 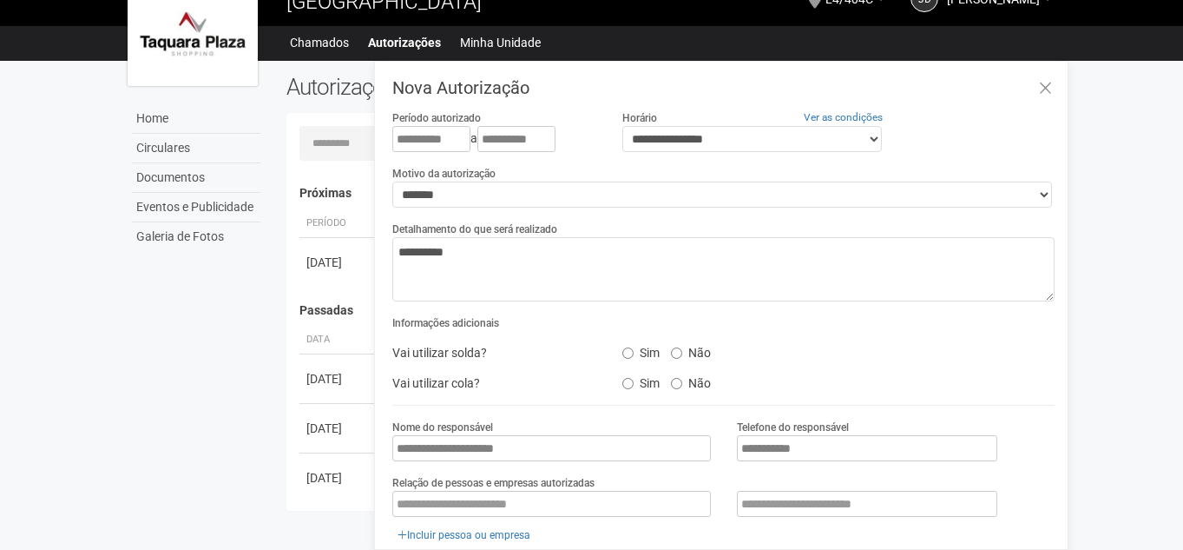 I want to click on a: Minha Unidade, so click(x=500, y=43).